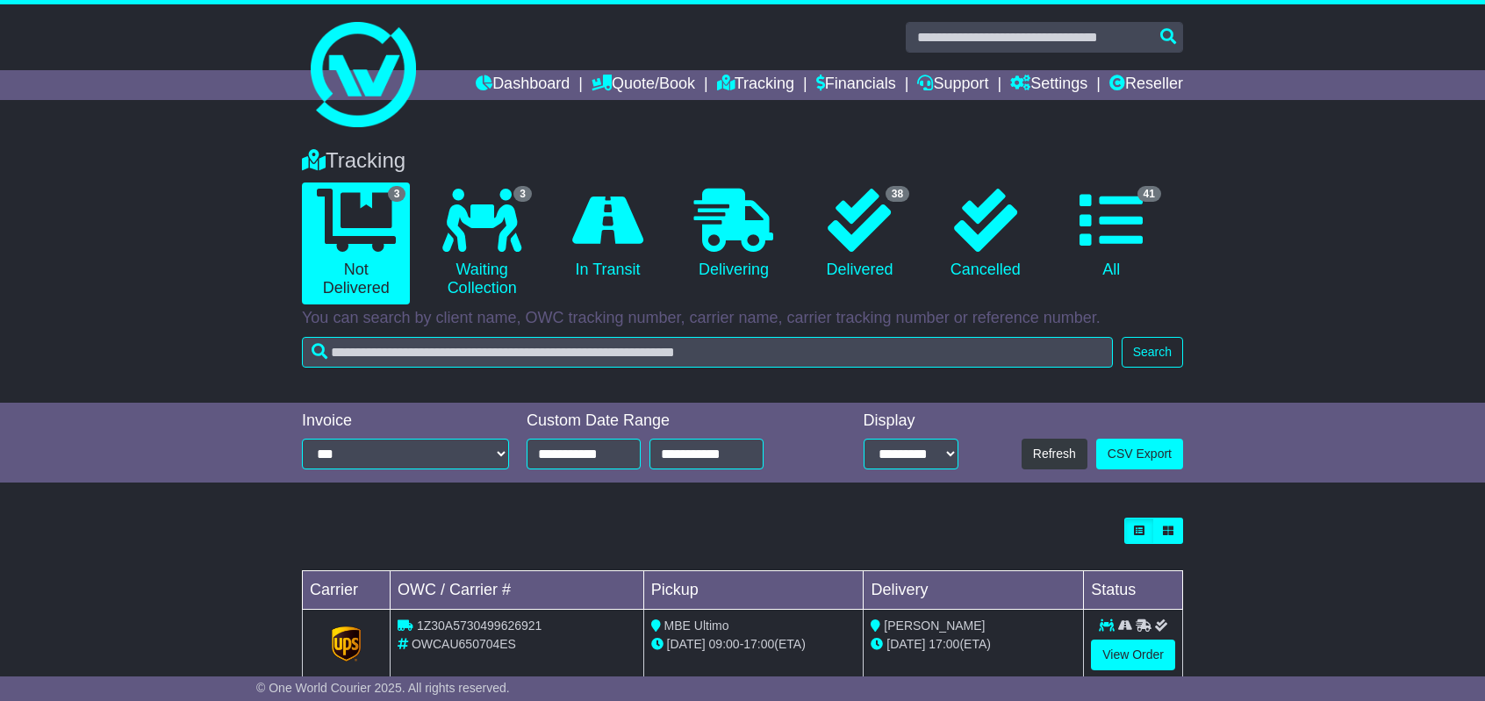 This screenshot has width=1485, height=701. Describe the element at coordinates (405, 421) in the screenshot. I see `div: Invoice` at that location.